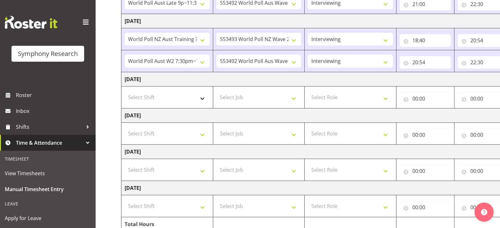  I want to click on a: View Timesheets, so click(48, 174).